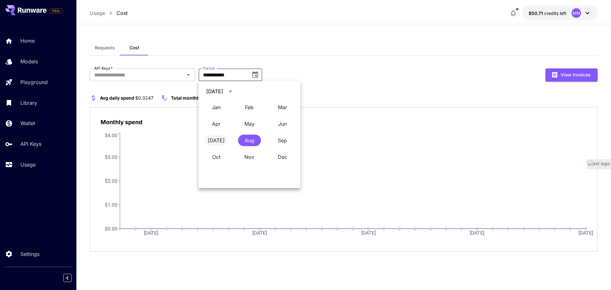  Describe the element at coordinates (122, 13) in the screenshot. I see `p: Cost` at that location.